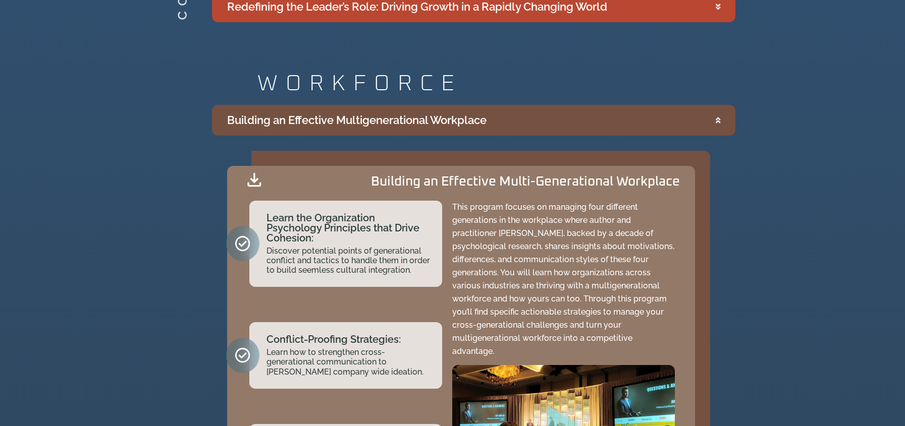 This screenshot has height=426, width=905. What do you see at coordinates (349, 340) in the screenshot?
I see `h2: Conflict-Proofing Strategies:` at bounding box center [349, 340].